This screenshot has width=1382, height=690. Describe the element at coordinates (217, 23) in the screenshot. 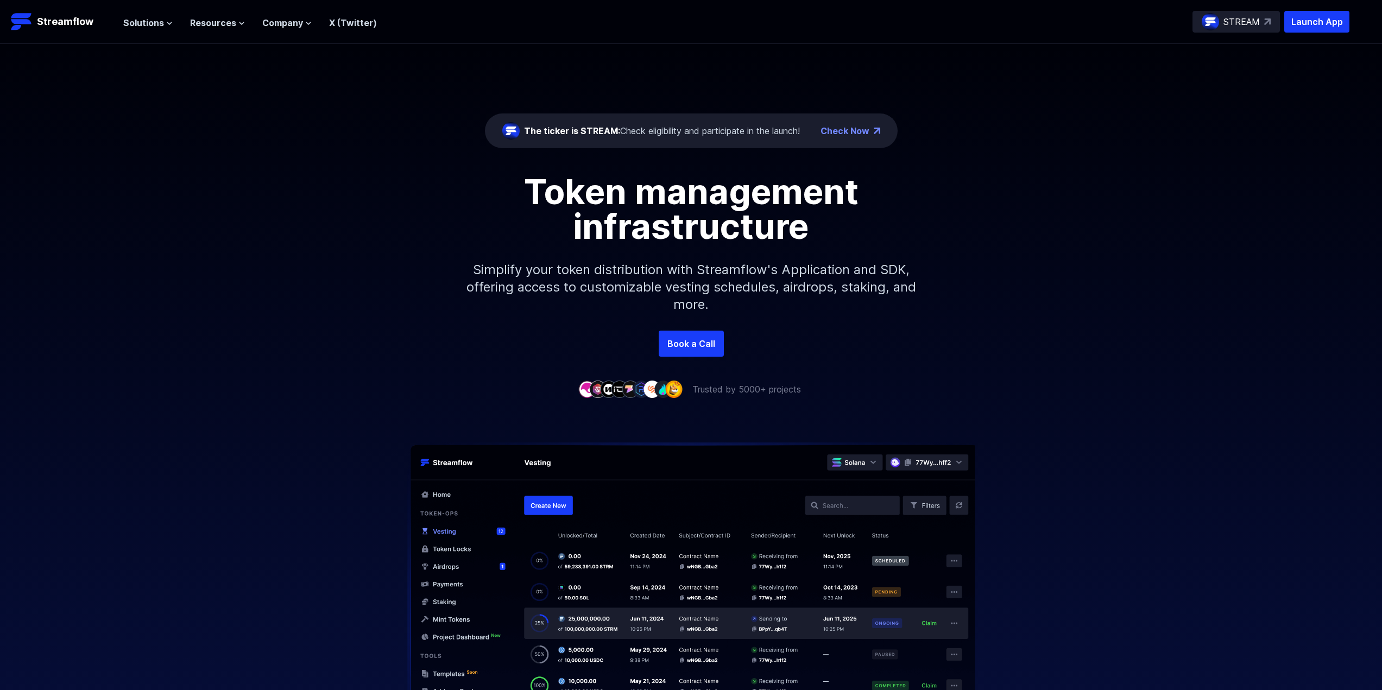

I see `button: Resources` at that location.